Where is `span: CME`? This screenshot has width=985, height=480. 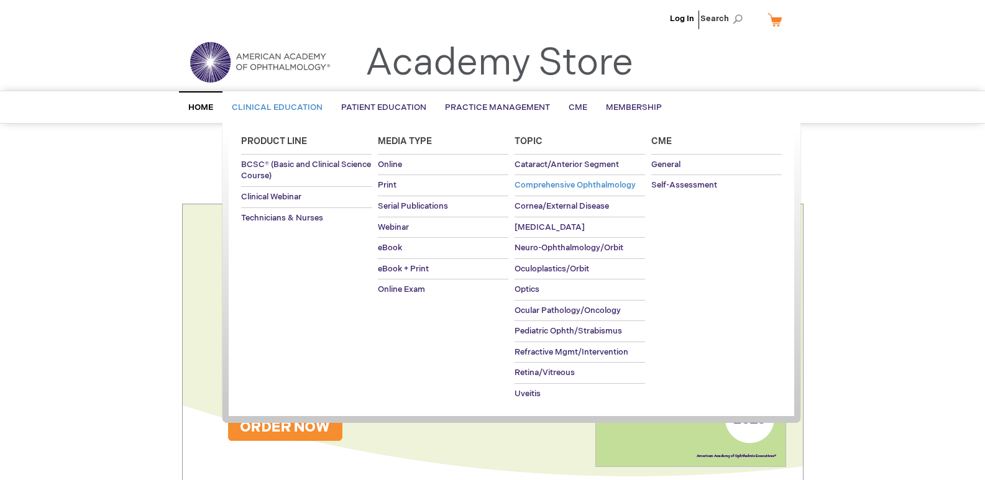 span: CME is located at coordinates (578, 108).